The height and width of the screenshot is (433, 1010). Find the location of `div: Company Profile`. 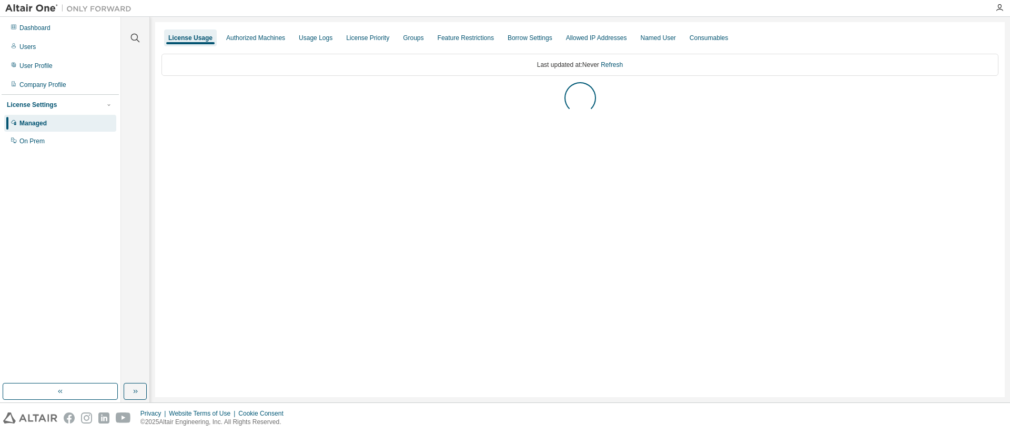

div: Company Profile is located at coordinates (43, 85).